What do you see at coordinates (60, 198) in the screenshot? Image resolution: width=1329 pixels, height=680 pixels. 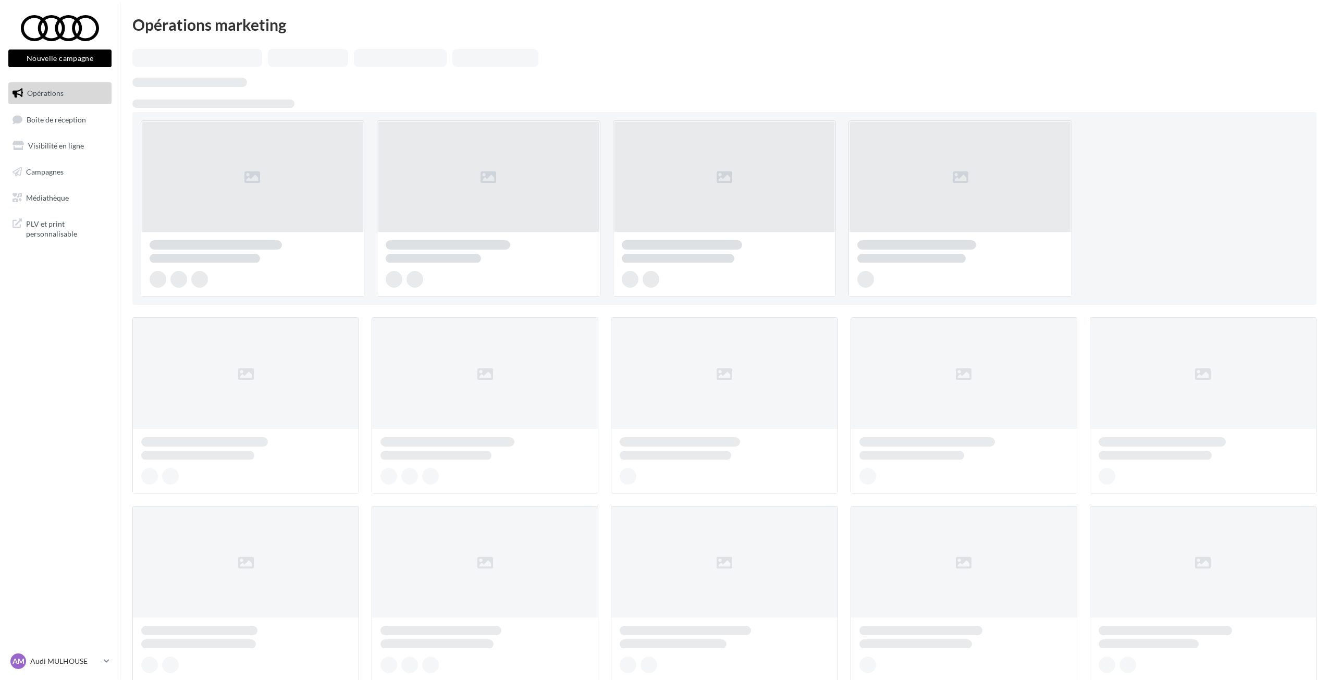 I see `a: Médiathèque` at bounding box center [60, 198].